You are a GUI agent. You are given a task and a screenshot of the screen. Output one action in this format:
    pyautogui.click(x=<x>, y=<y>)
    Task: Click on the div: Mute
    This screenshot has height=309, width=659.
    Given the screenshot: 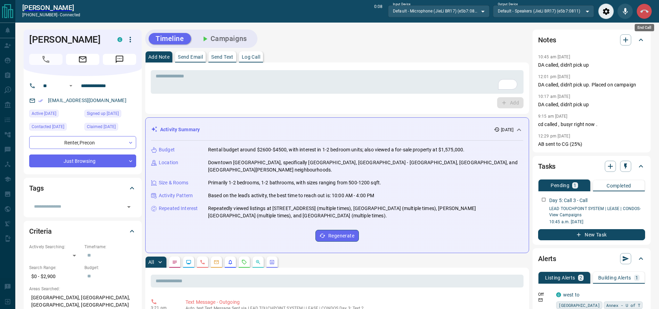 What is the action you would take?
    pyautogui.click(x=625, y=11)
    